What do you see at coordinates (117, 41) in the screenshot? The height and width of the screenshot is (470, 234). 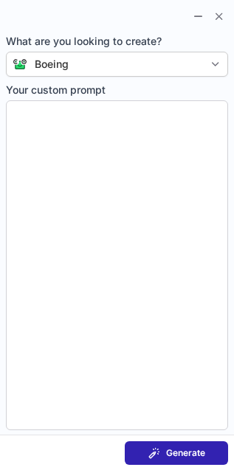 I see `span: What are you looking to create?` at bounding box center [117, 41].